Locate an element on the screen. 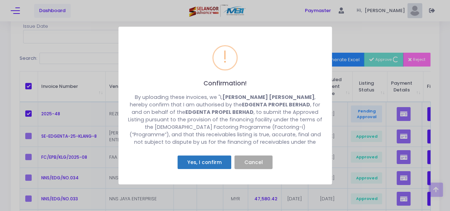 The height and width of the screenshot is (211, 450). div: By uploading these invoices, we "I, , hereby confirm that I am authorised by the , for and on beh... is located at coordinates (225, 120).